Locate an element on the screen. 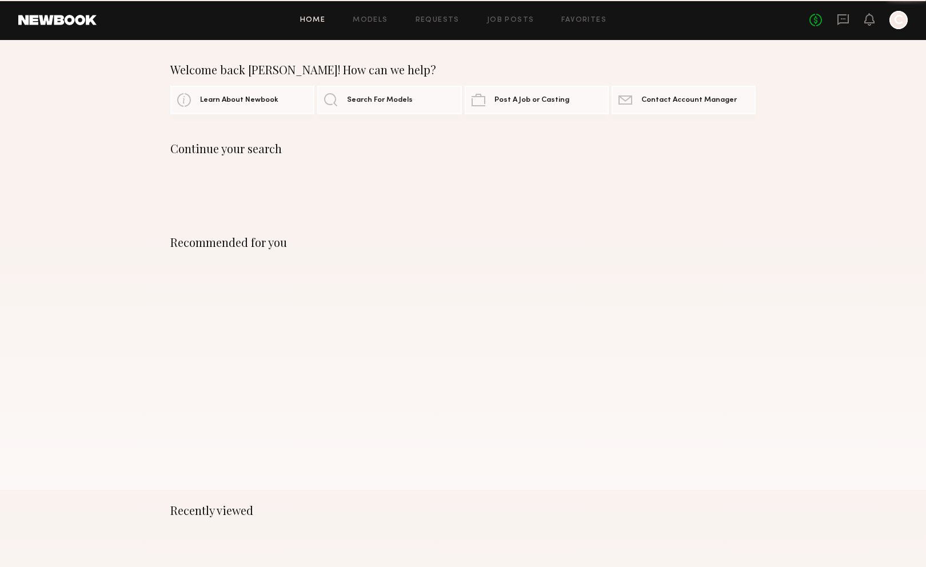 The width and height of the screenshot is (926, 567). a: C is located at coordinates (898, 20).